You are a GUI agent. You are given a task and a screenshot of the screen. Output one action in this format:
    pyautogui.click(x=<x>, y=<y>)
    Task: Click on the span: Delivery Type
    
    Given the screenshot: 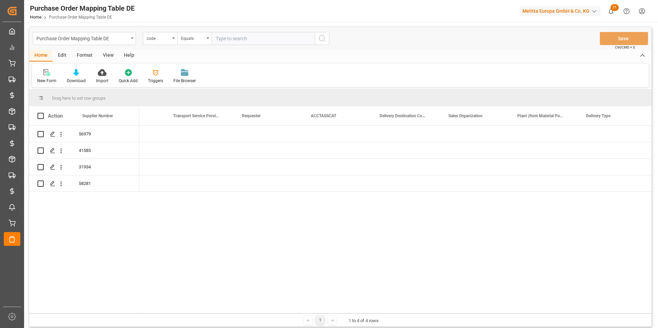 What is the action you would take?
    pyautogui.click(x=598, y=116)
    